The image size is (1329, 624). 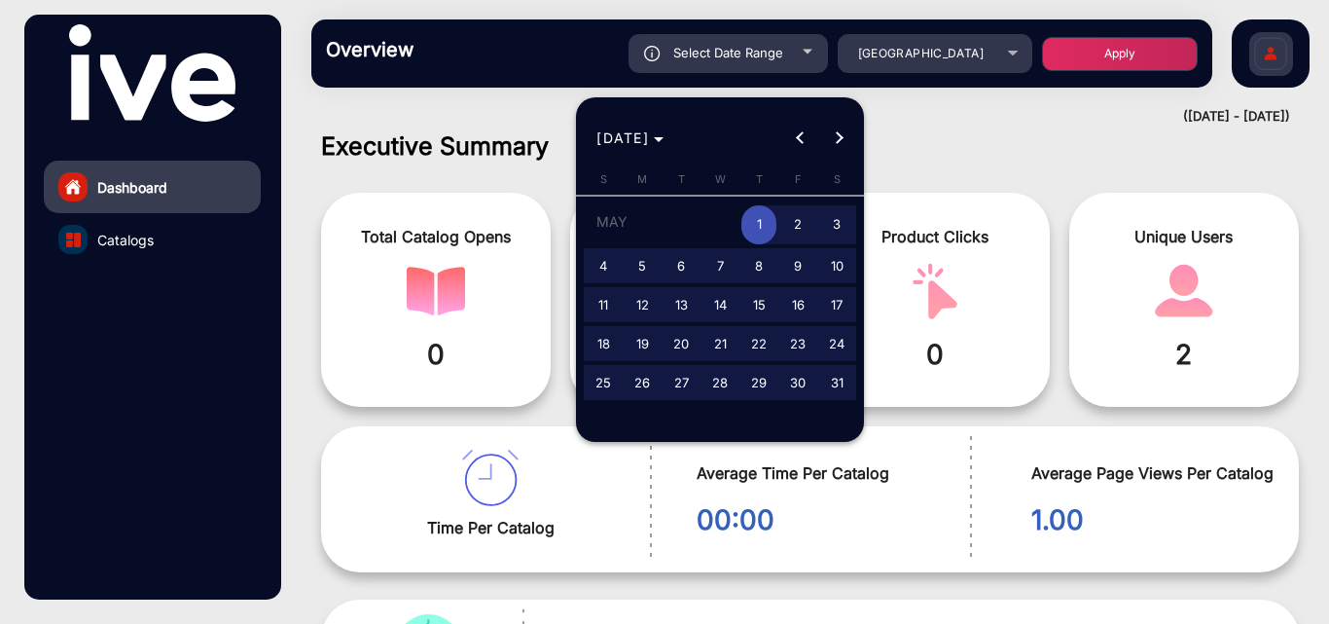 I want to click on button: May 5, 2025, so click(x=642, y=266).